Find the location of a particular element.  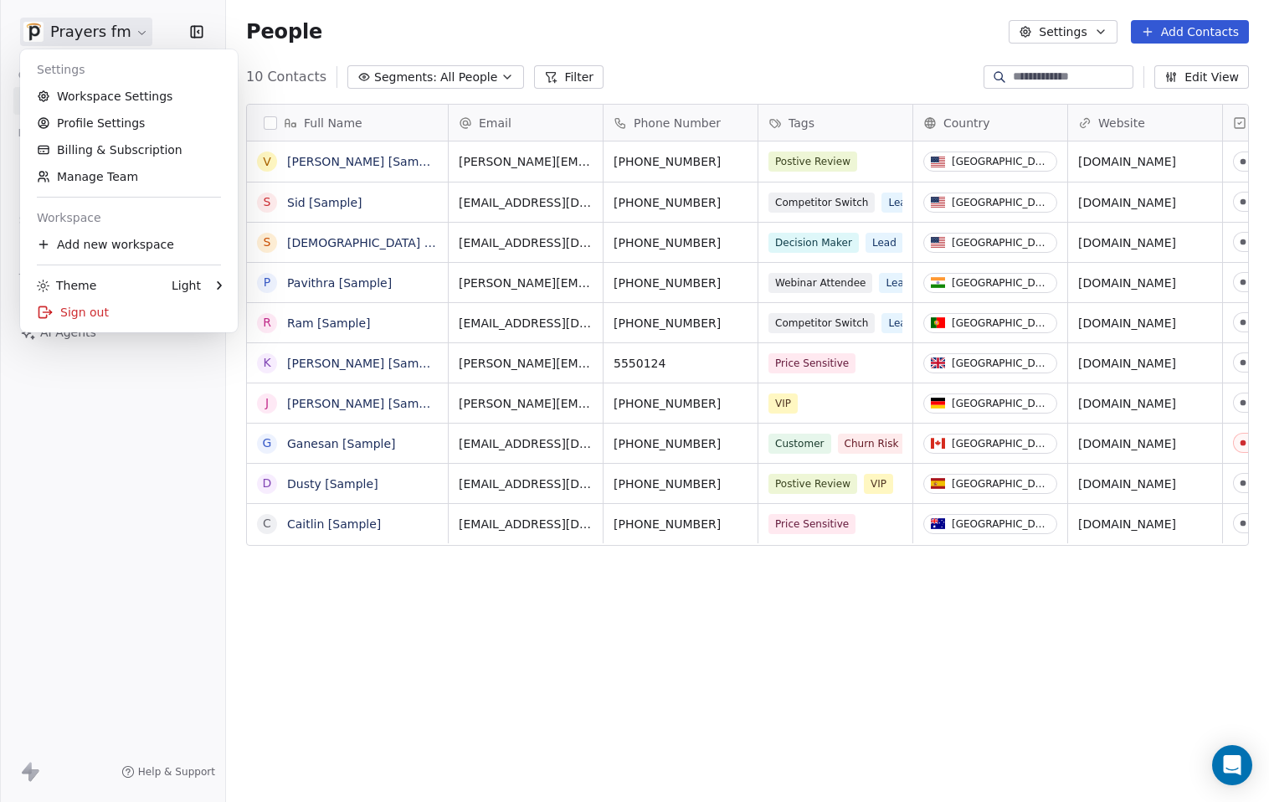

a: Workspace Settings is located at coordinates (129, 96).